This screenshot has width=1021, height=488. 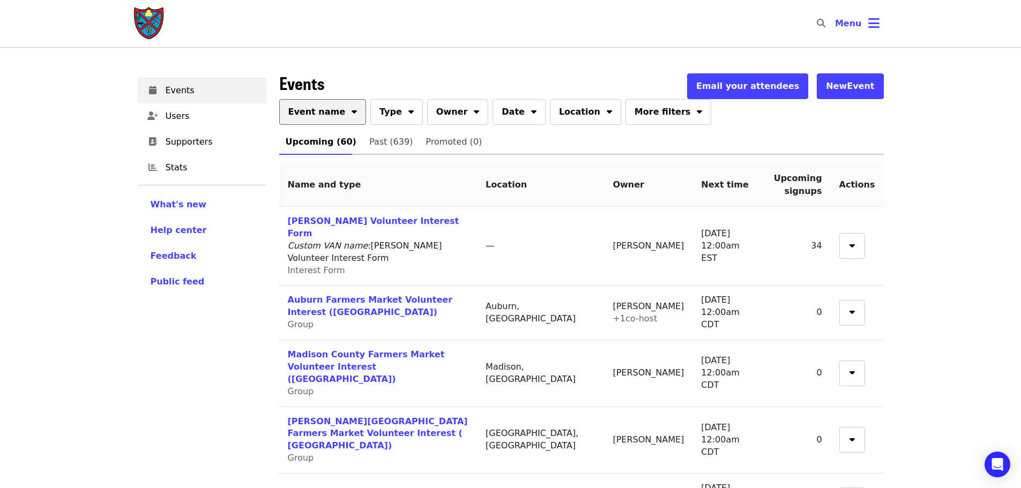 I want to click on a: Users, so click(x=202, y=116).